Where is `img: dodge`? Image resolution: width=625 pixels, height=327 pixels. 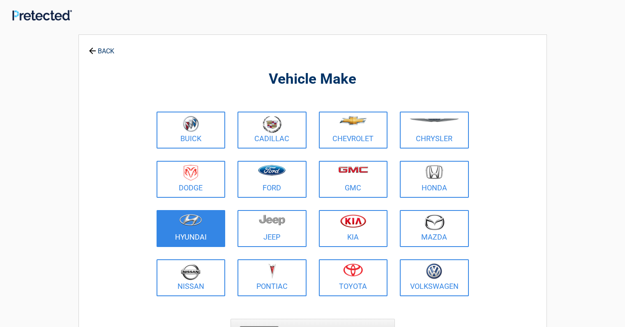
img: dodge is located at coordinates (191, 173).